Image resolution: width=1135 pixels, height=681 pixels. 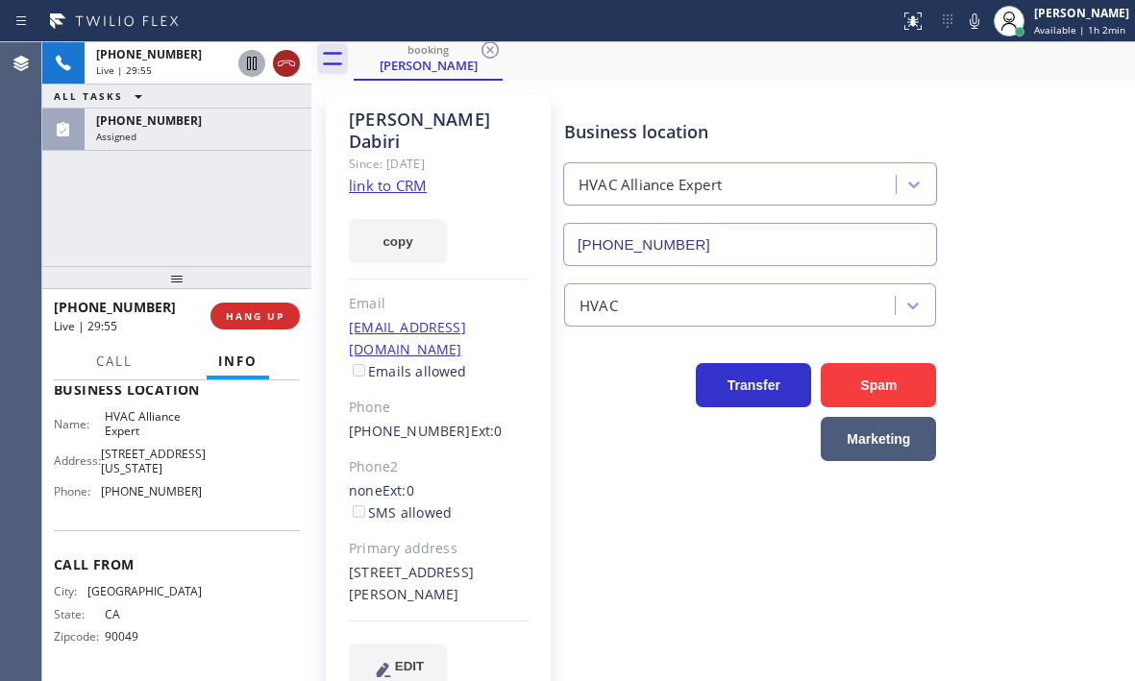 What do you see at coordinates (116, 136) in the screenshot?
I see `span: Assigned` at bounding box center [116, 136].